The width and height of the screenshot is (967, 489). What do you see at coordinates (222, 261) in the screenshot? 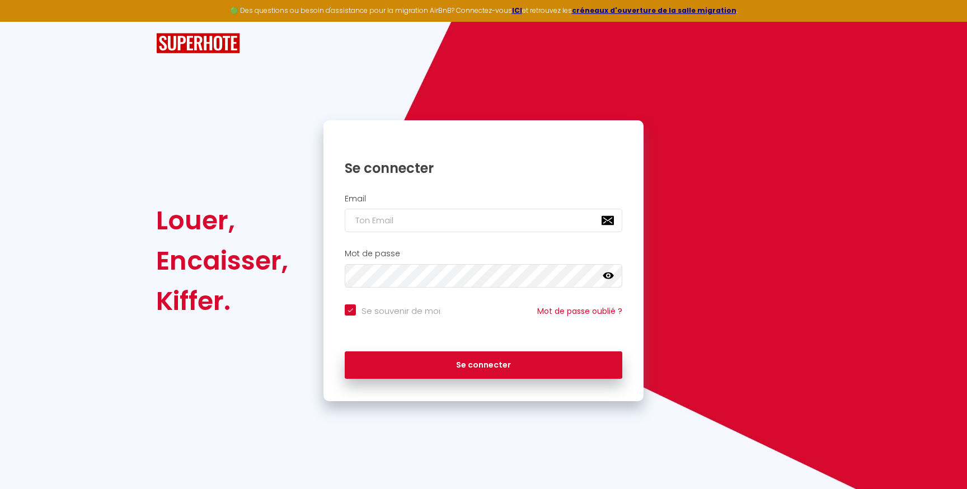
I see `div: Encaisser,` at bounding box center [222, 261].